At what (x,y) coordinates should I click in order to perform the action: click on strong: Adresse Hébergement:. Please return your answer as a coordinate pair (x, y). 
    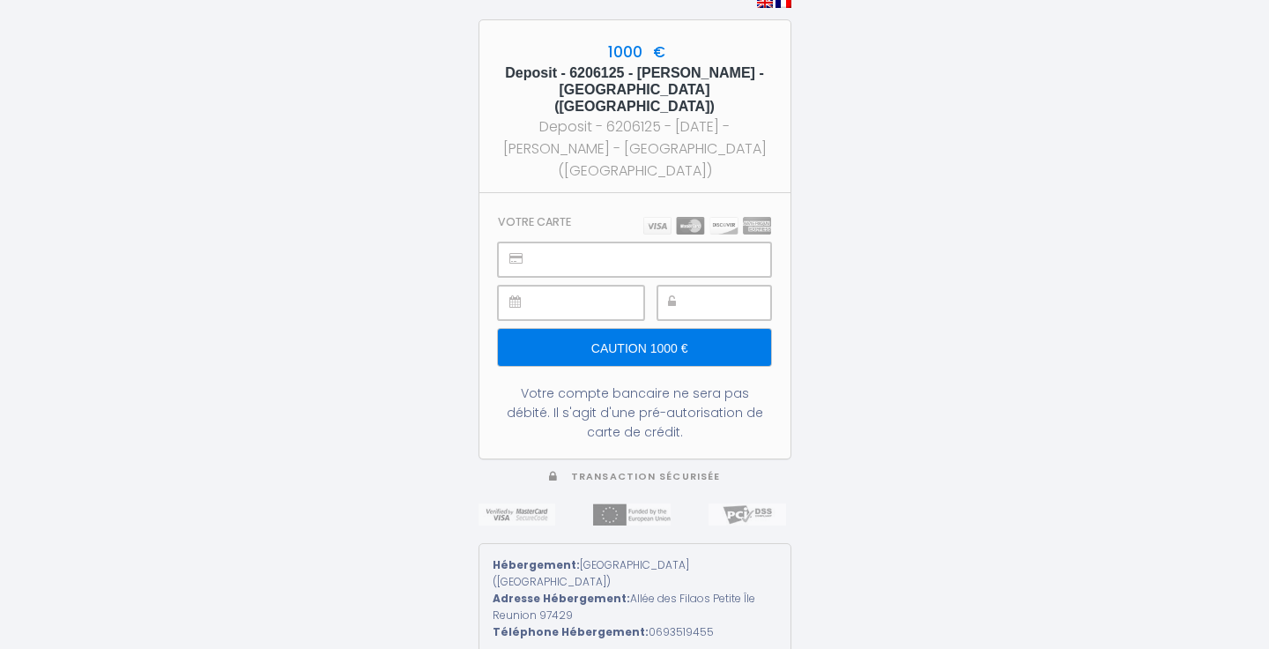
    Looking at the image, I should click on (562, 598).